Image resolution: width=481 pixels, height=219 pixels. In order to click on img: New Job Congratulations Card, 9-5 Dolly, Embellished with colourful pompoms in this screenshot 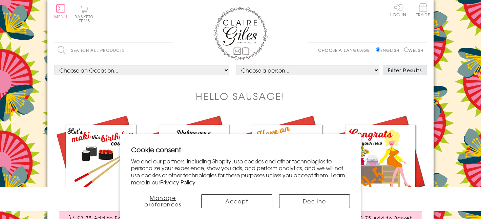, I will do `click(380, 159)`.